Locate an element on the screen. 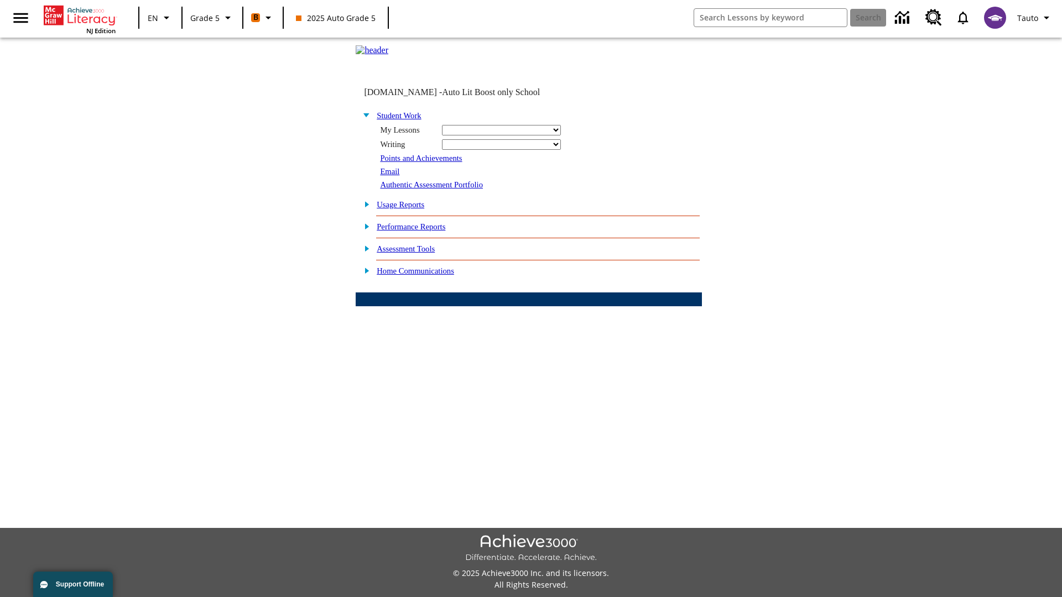 This screenshot has height=597, width=1062. a: Home Communications is located at coordinates (415, 271).